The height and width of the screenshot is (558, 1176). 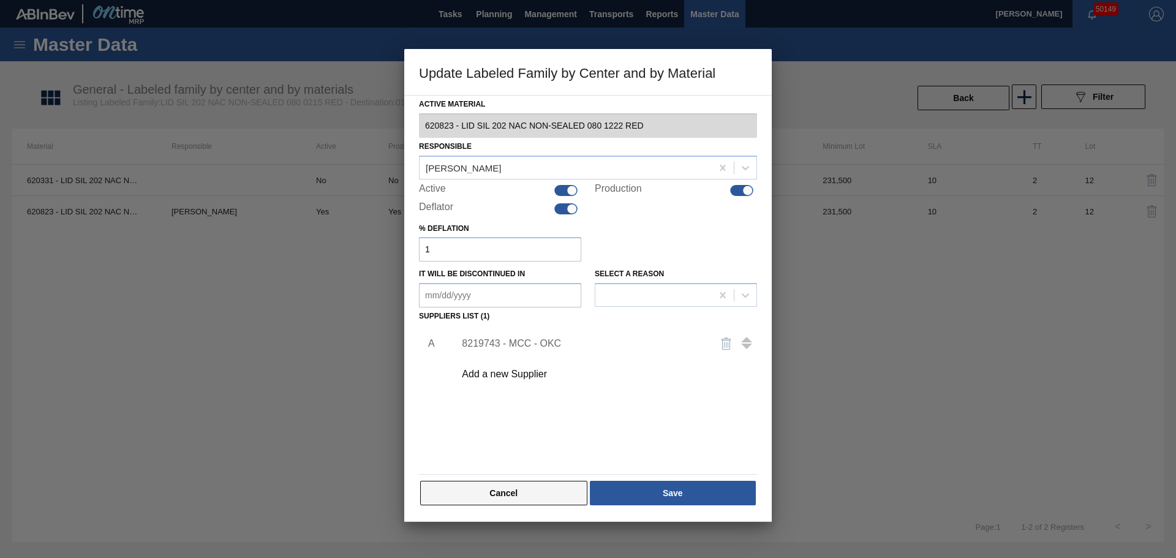 I want to click on div: 8219743 - MCC - OKC, so click(x=582, y=344).